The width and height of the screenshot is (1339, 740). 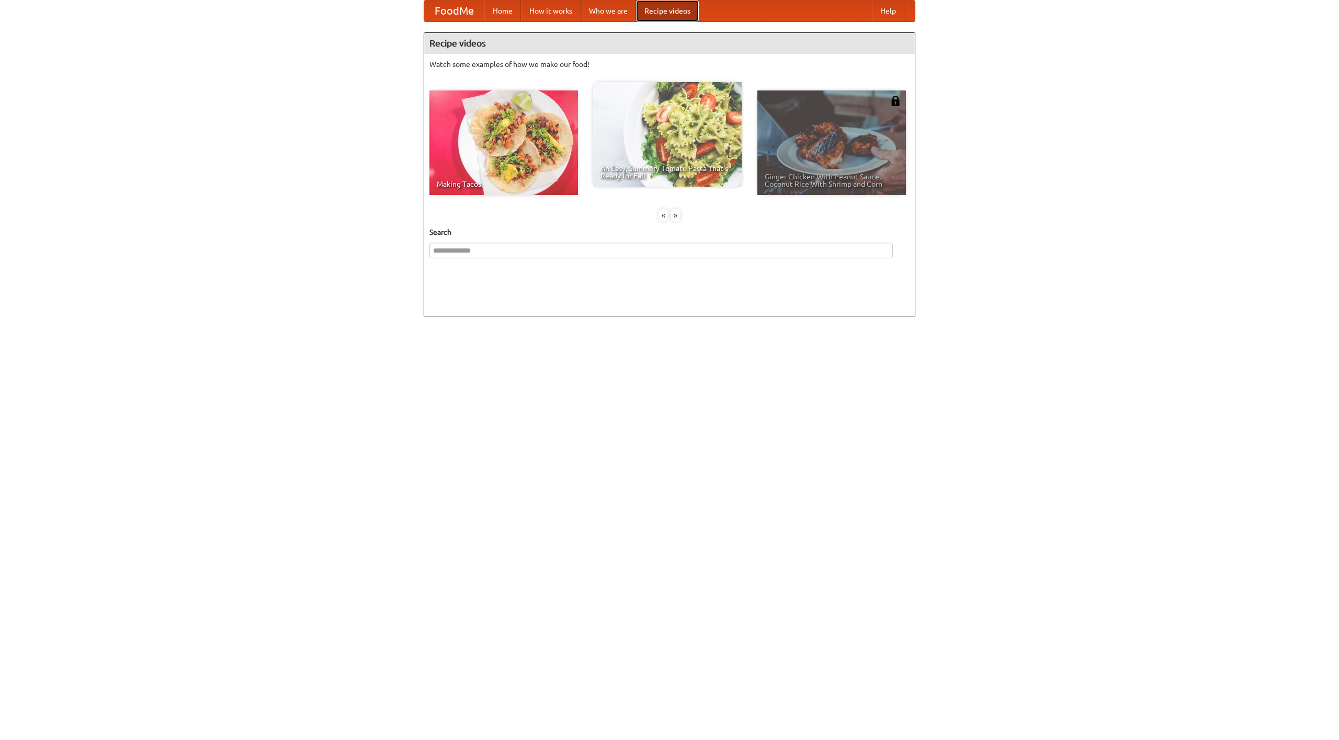 I want to click on span: Making Tacos, so click(x=504, y=184).